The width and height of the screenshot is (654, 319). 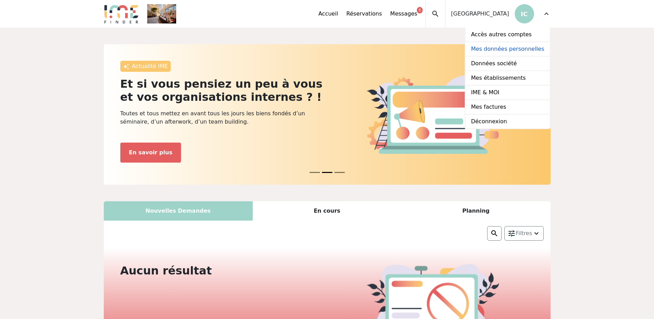 I want to click on a: Mes établissements, so click(x=508, y=78).